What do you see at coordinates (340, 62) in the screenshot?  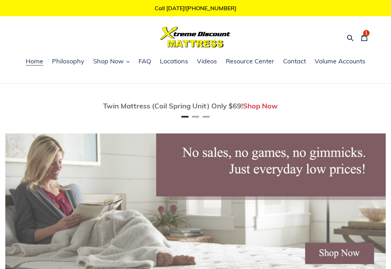 I see `a: Volume Accounts` at bounding box center [340, 62].